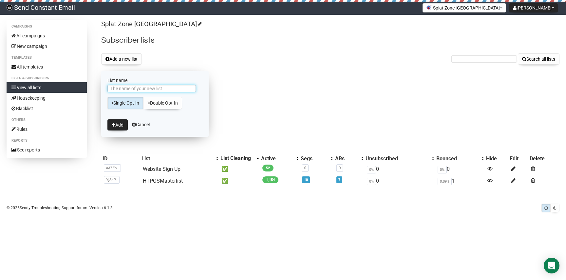 This screenshot has height=280, width=566. Describe the element at coordinates (518, 158) in the screenshot. I see `div: Edit` at that location.